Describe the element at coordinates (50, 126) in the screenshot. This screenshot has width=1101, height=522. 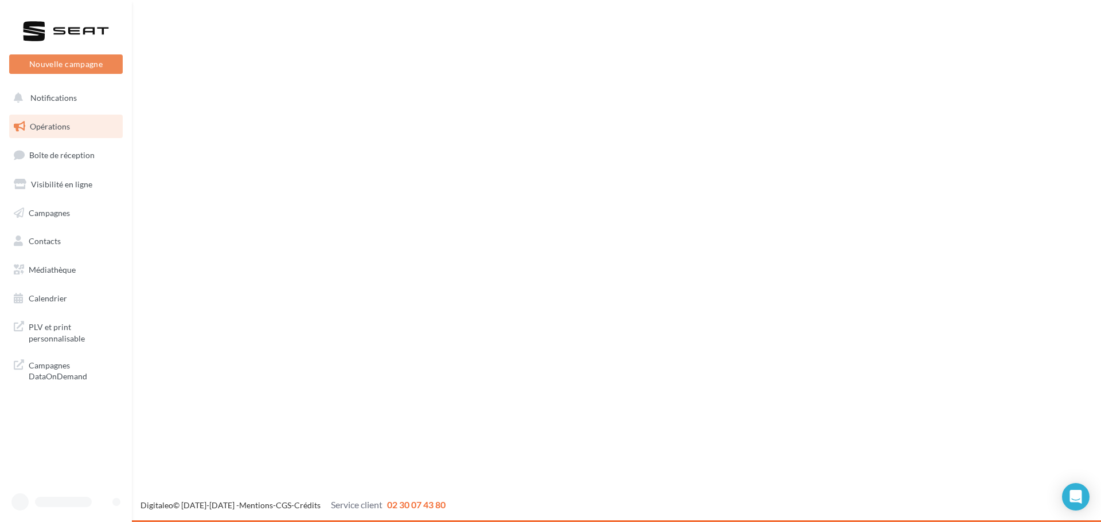
I see `span: Opérations` at that location.